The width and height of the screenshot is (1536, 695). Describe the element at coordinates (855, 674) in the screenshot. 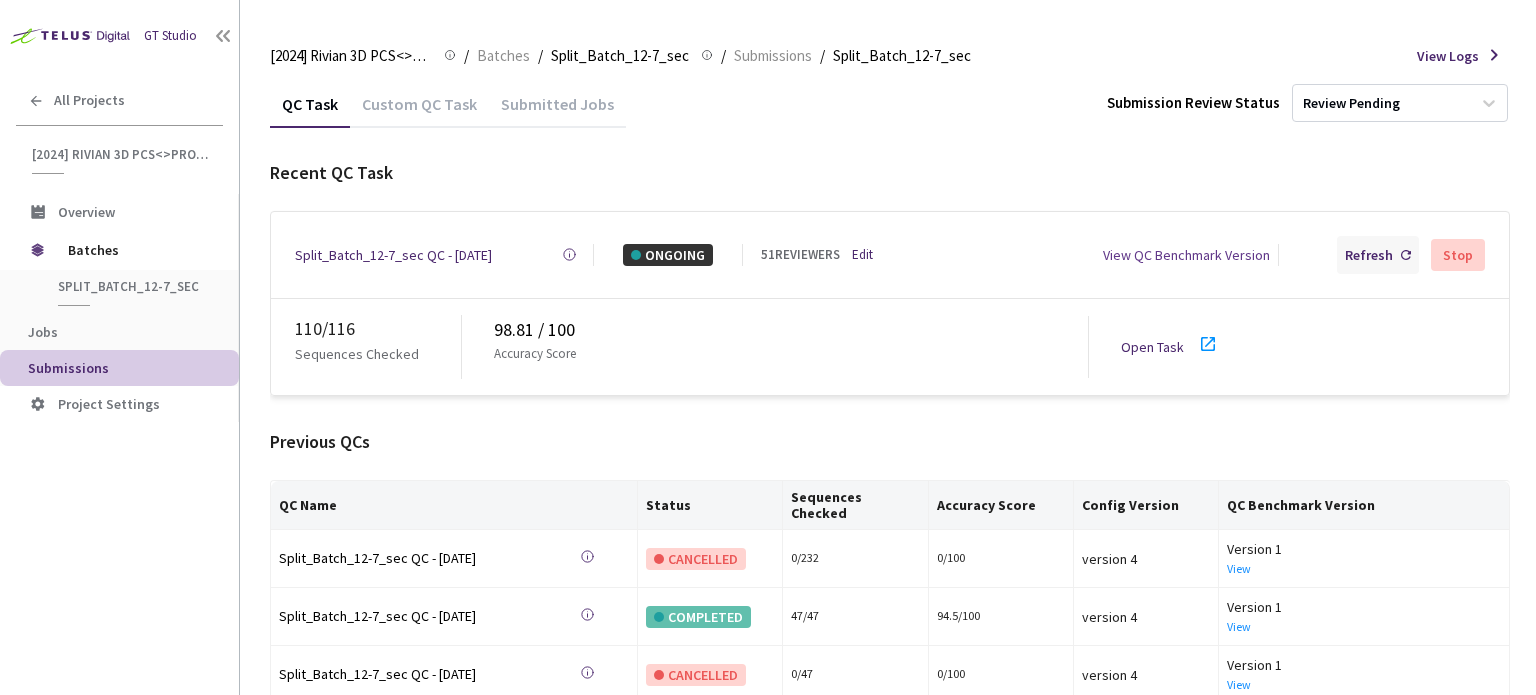

I see `div: 0 / 47` at that location.